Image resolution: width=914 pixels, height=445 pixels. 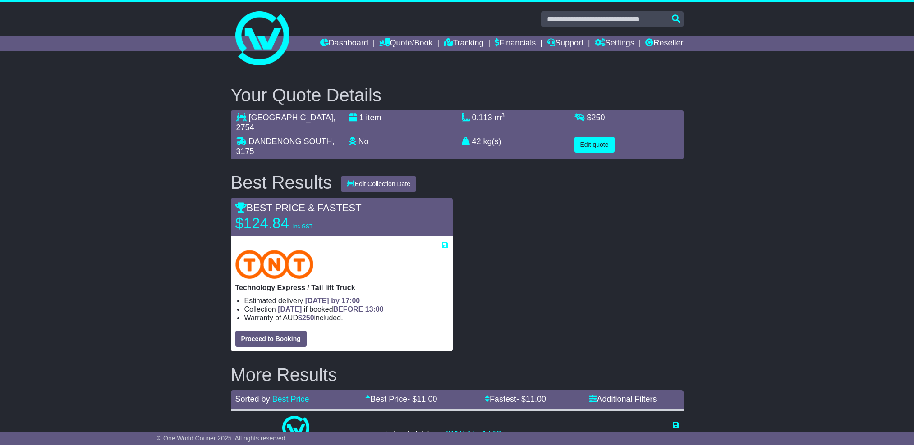 I want to click on button: Proceed to Booking, so click(x=271, y=339).